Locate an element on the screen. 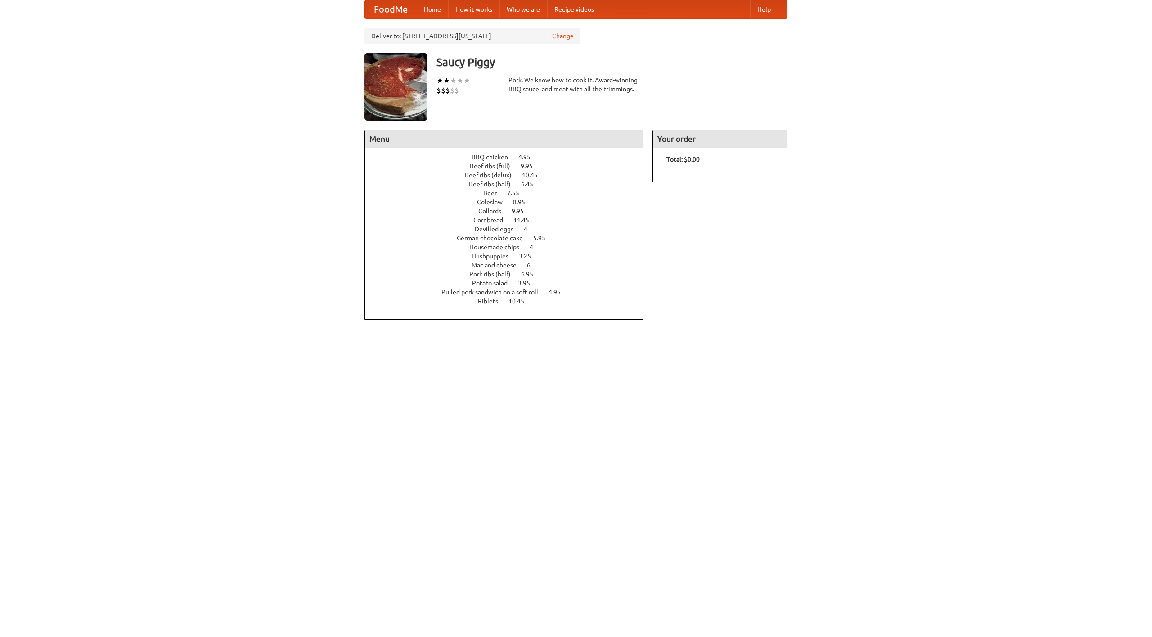  span: Cornbread is located at coordinates (493, 220).